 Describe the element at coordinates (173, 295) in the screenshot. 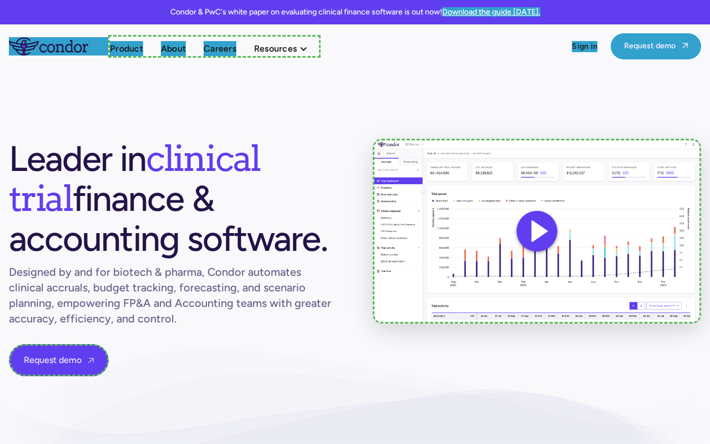

I see `h1: Designed by and for biotech & pharma, Condor automates clinical accruals, budget tracking, foreca...` at that location.